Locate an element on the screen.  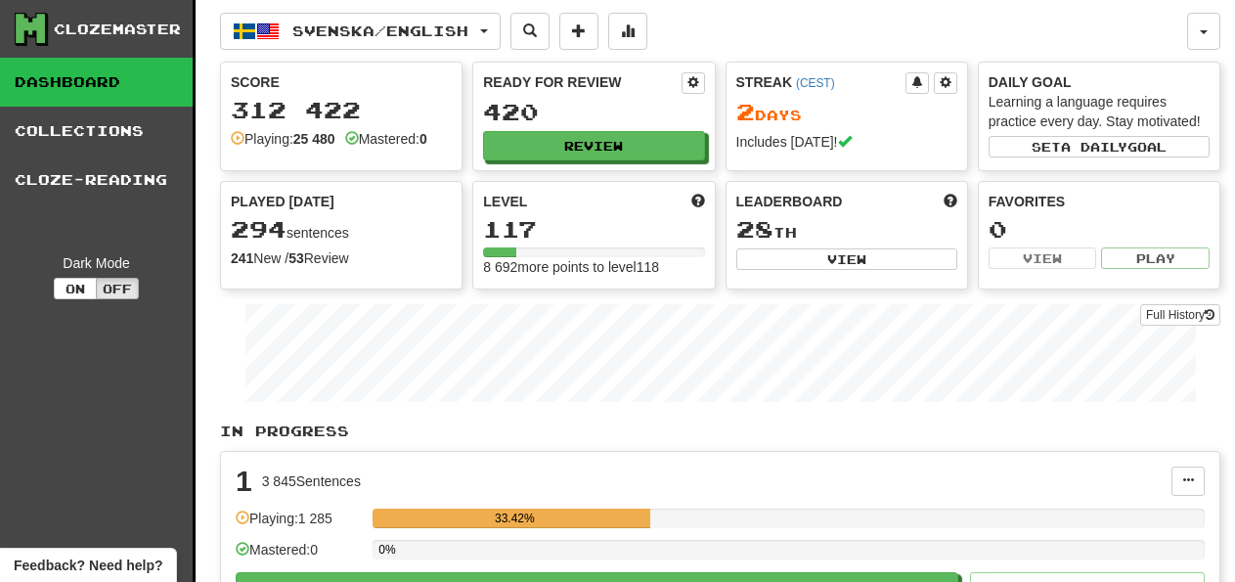
button: More stats is located at coordinates (628, 31).